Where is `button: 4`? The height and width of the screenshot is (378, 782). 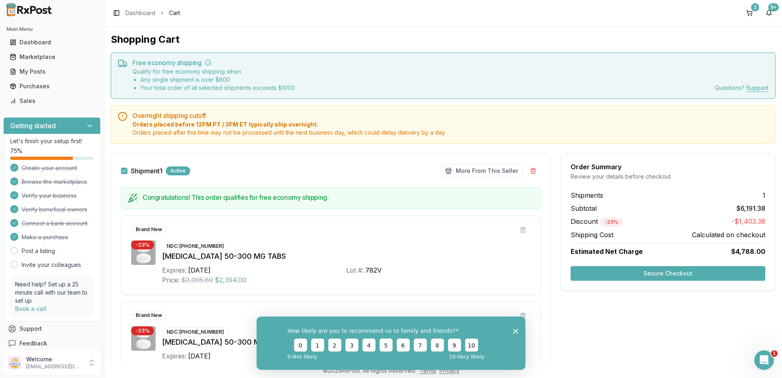
button: 4 is located at coordinates (112, 29).